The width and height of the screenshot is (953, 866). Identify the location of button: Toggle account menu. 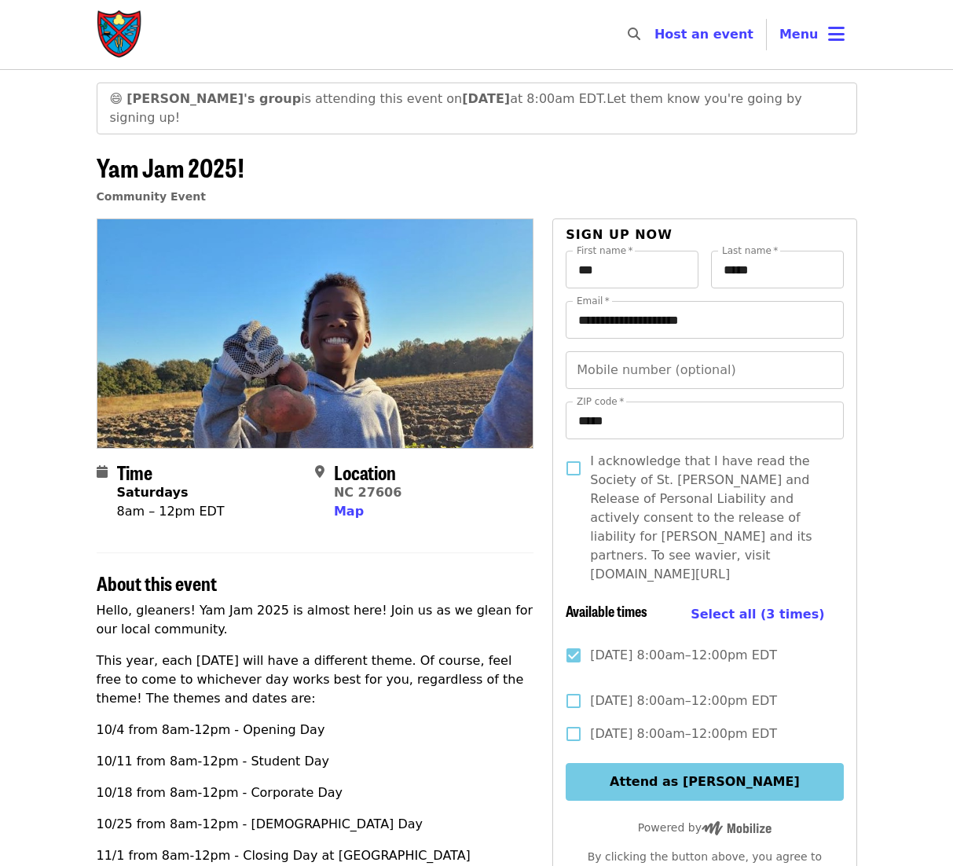
(812, 35).